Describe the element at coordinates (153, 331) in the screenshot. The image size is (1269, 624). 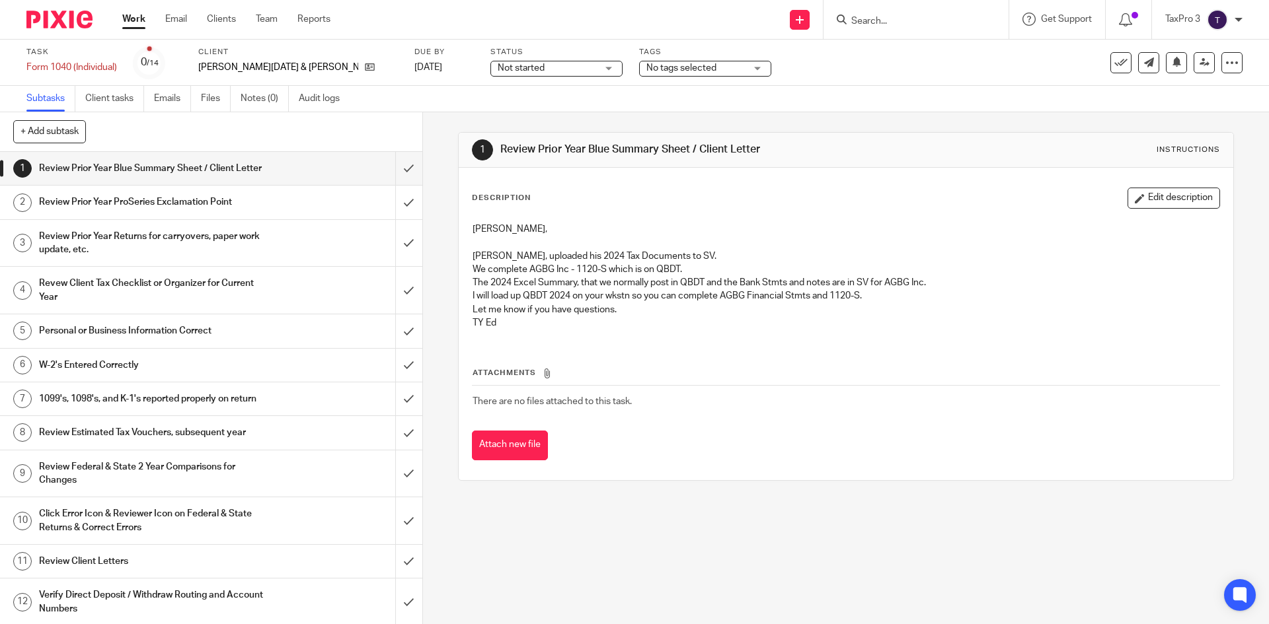
I see `h1: Personal or Business Information Correct` at that location.